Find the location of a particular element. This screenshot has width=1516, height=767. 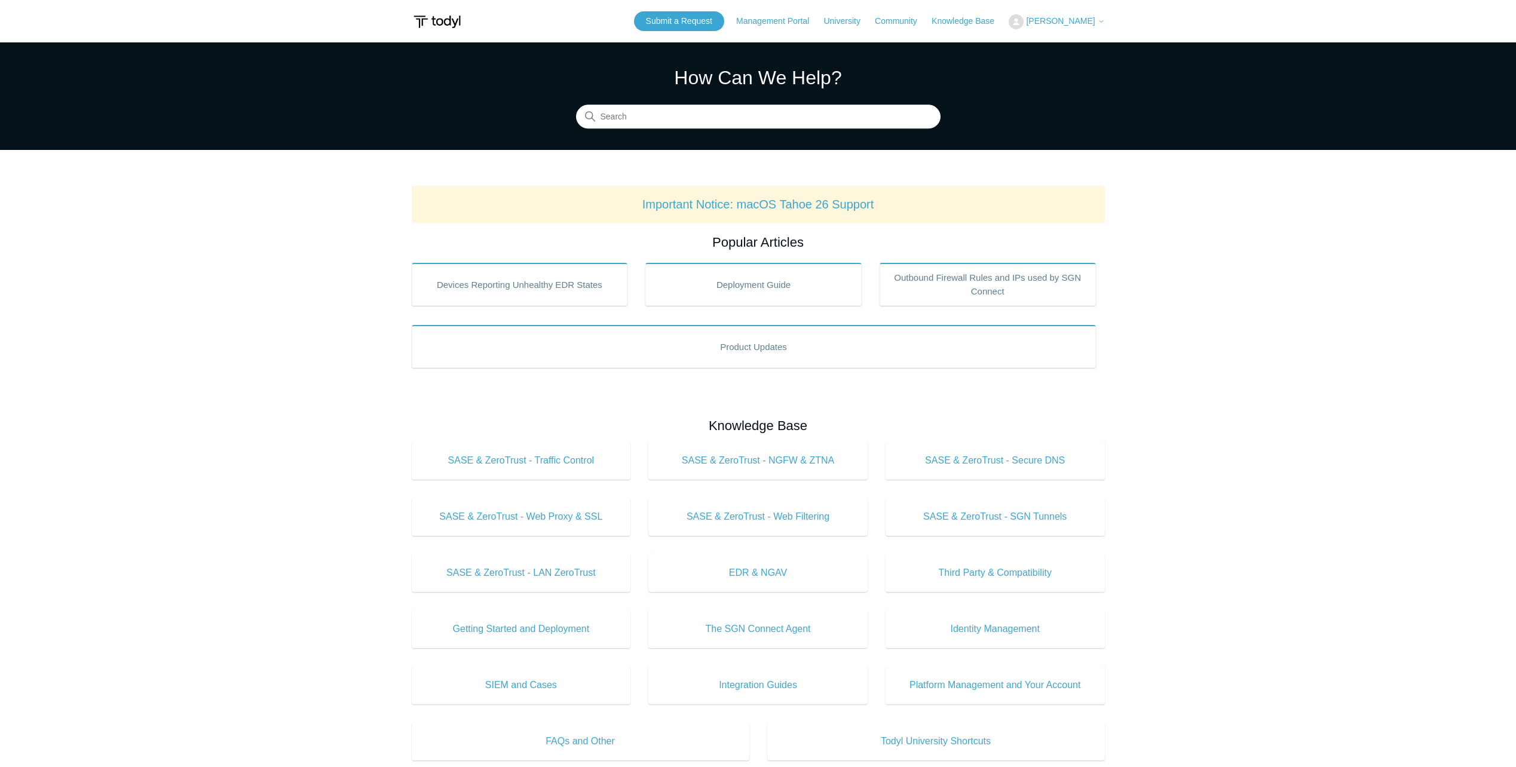

h2: Knowledge Base is located at coordinates (759, 426).